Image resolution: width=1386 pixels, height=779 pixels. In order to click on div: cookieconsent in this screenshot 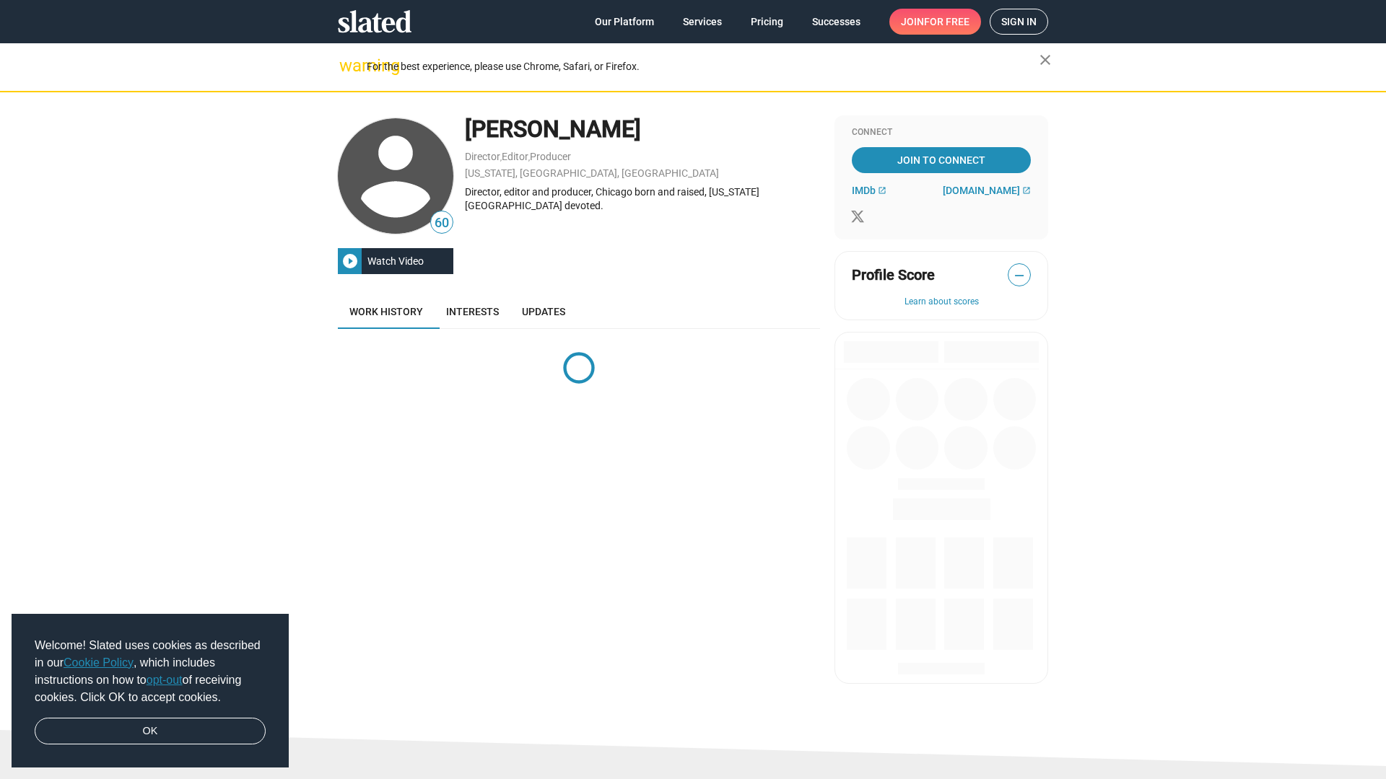, I will do `click(150, 691)`.